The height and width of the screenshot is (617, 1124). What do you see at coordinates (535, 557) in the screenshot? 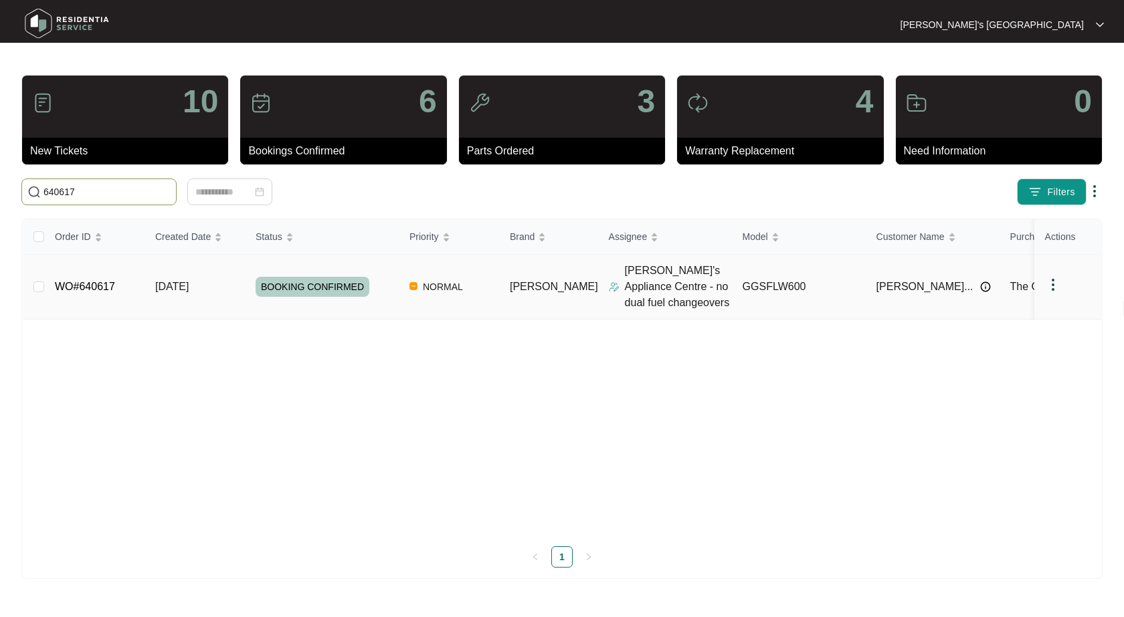
I see `span: left` at bounding box center [535, 557].